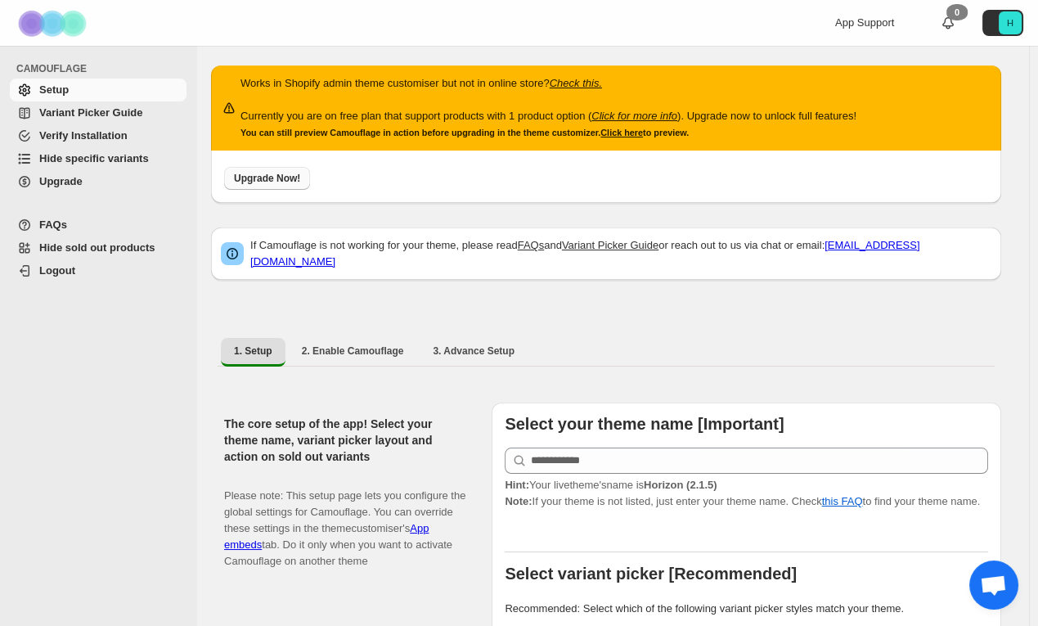 The height and width of the screenshot is (626, 1038). Describe the element at coordinates (98, 182) in the screenshot. I see `a: Upgrade` at that location.